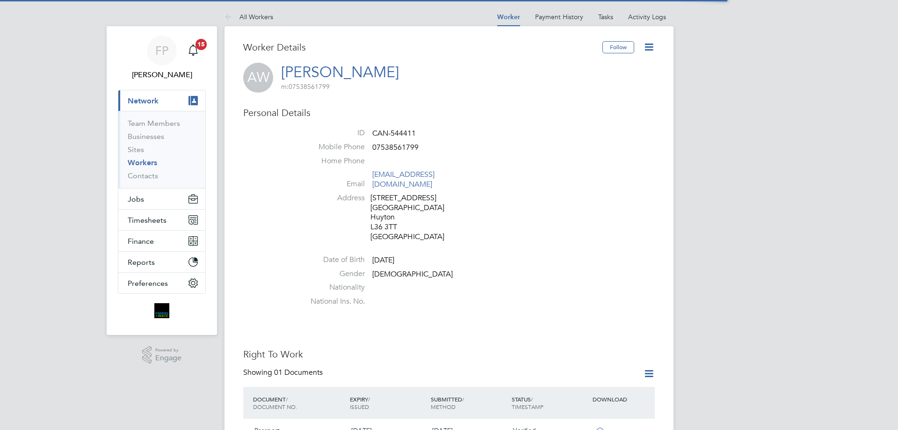  I want to click on span: Engage, so click(168, 358).